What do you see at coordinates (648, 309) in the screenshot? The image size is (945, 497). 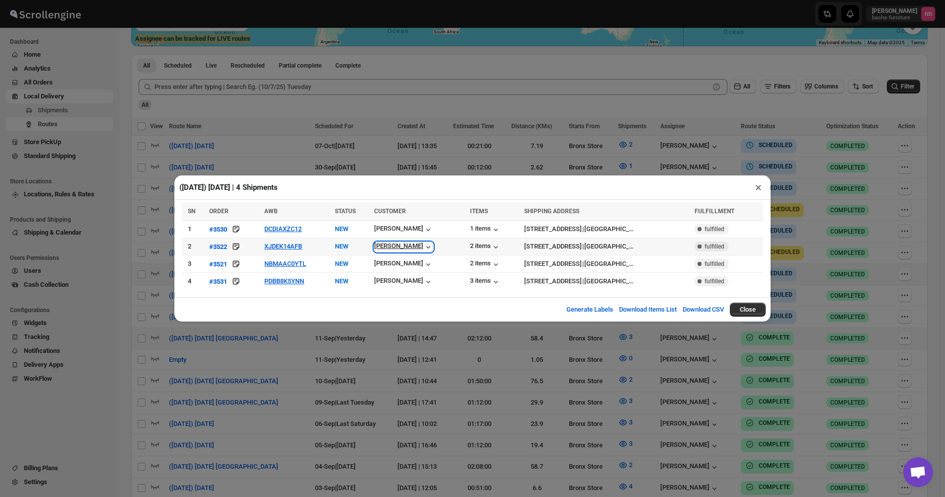 I see `button: Download Items List` at bounding box center [648, 309].